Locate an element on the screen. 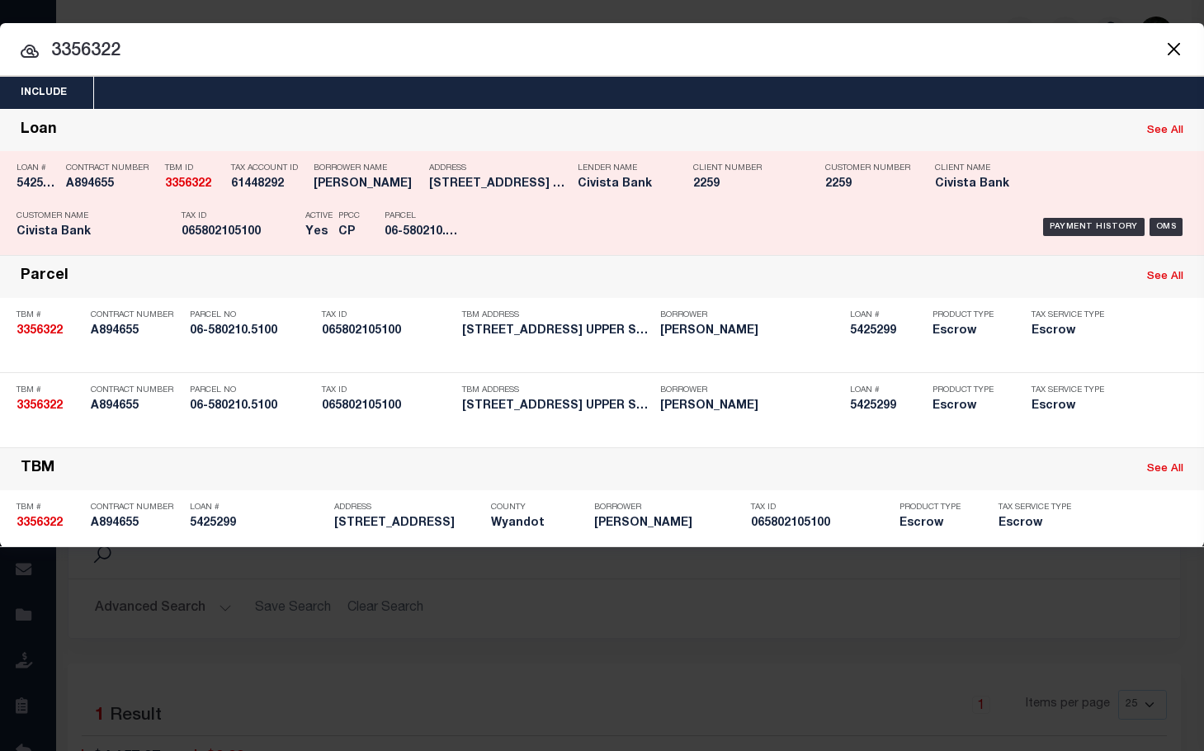 Image resolution: width=1204 pixels, height=751 pixels. p: Client Name is located at coordinates (1005, 168).